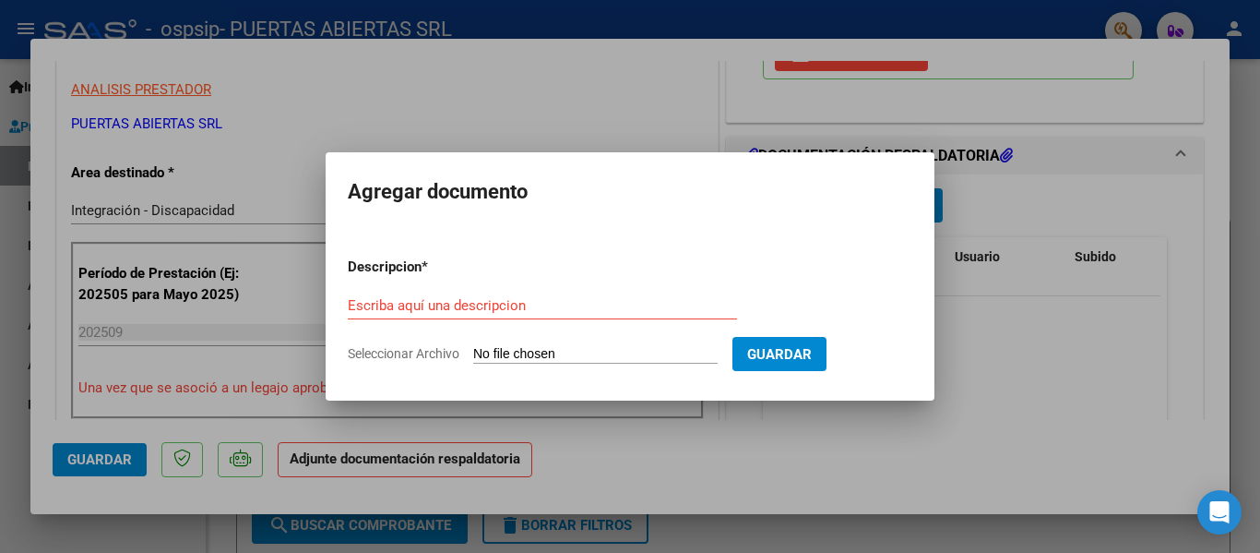 The image size is (1260, 553). Describe the element at coordinates (1220, 512) in the screenshot. I see `div: Open Intercom Messenger` at that location.